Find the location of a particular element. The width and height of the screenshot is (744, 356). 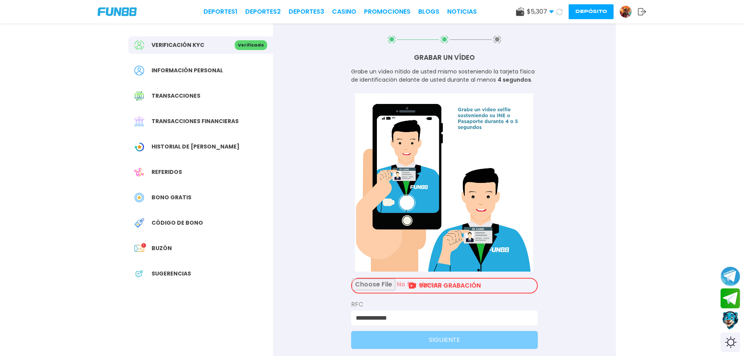

span: Información personal is located at coordinates (187, 70).